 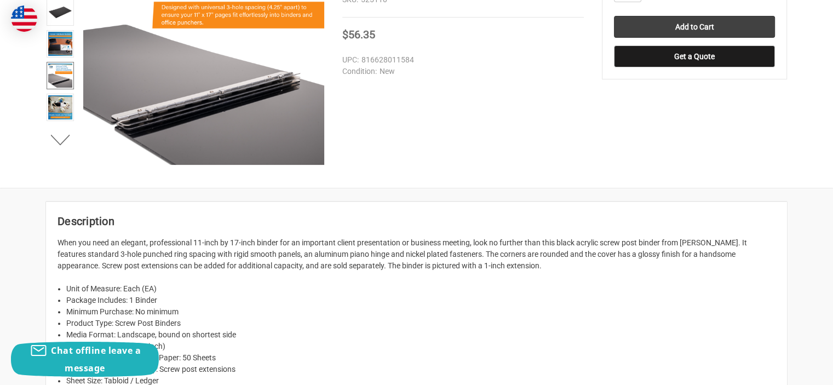 I want to click on h2: Description, so click(x=416, y=221).